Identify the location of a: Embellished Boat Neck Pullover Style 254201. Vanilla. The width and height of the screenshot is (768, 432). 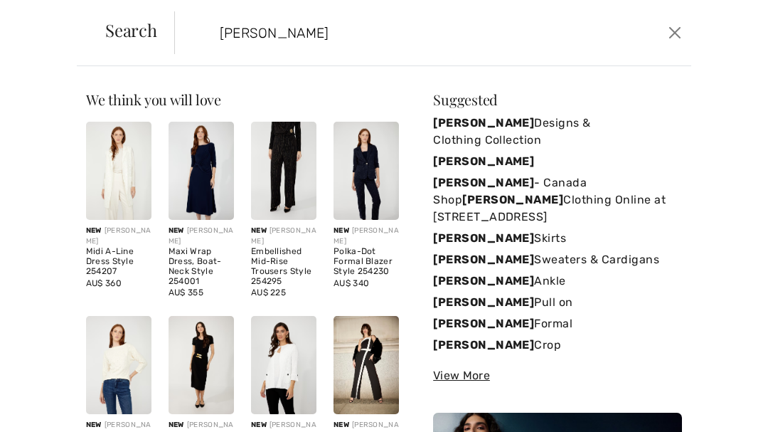
(119, 365).